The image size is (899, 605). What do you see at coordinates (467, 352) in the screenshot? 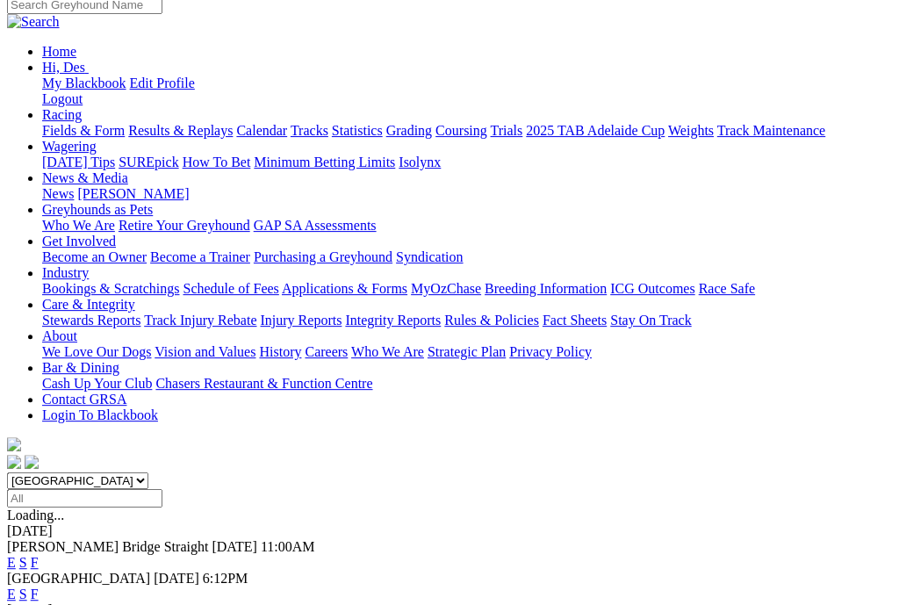
I see `div: About` at bounding box center [467, 352].